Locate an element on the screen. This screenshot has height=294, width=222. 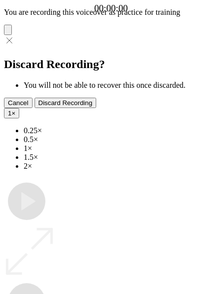
li: You will not be able to recover this once discarded. is located at coordinates (121, 85).